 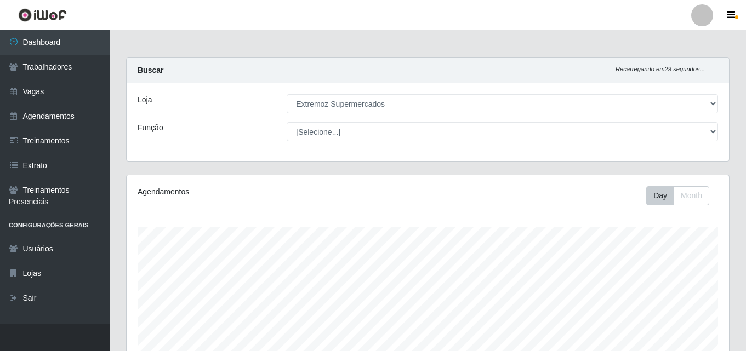 What do you see at coordinates (42, 15) in the screenshot?
I see `img: CoreUI Logo` at bounding box center [42, 15].